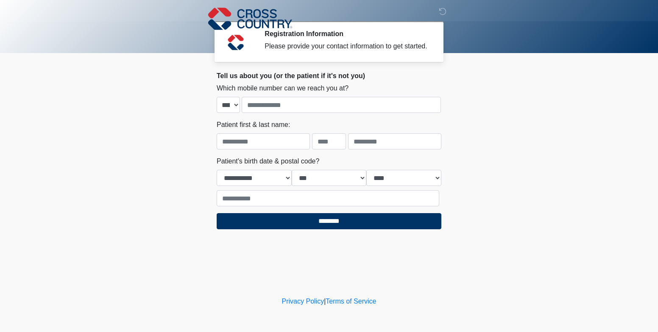 This screenshot has height=332, width=658. Describe the element at coordinates (253, 125) in the screenshot. I see `label: Patient first & last name:` at that location.